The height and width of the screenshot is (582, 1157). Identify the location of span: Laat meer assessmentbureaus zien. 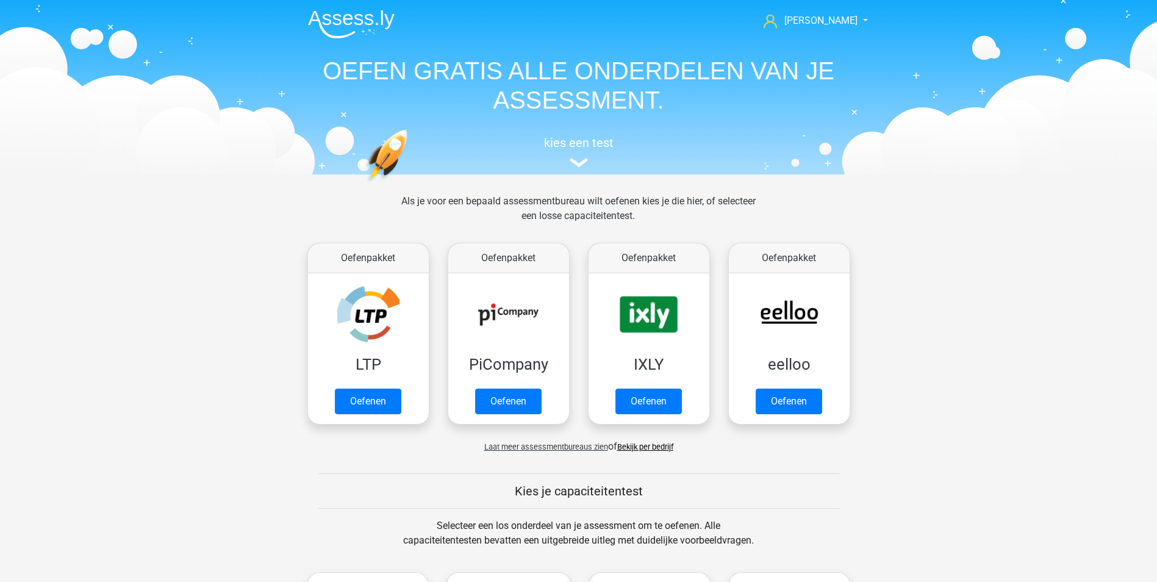
(546, 446).